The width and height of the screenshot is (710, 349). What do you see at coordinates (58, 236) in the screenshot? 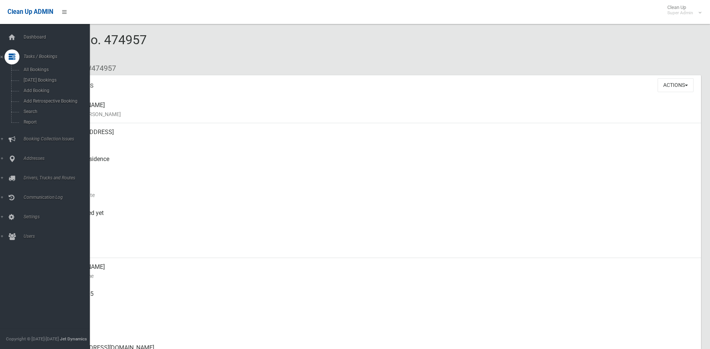
I see `span: Users` at bounding box center [58, 236].